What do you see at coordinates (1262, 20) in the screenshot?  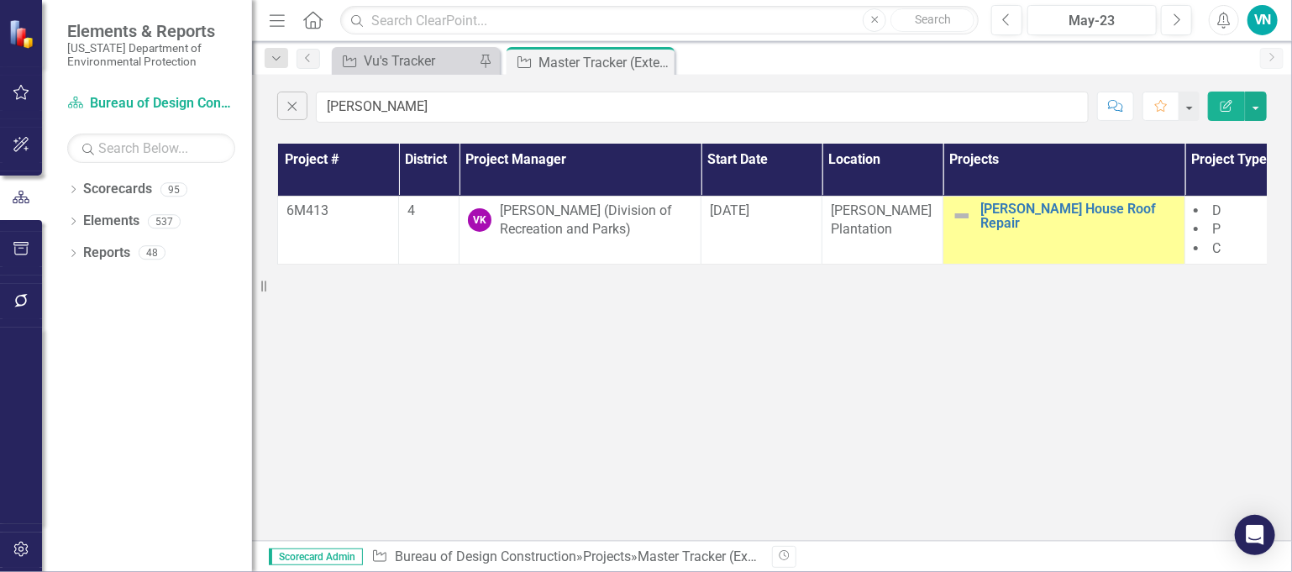 I see `div: VN` at bounding box center [1262, 20].